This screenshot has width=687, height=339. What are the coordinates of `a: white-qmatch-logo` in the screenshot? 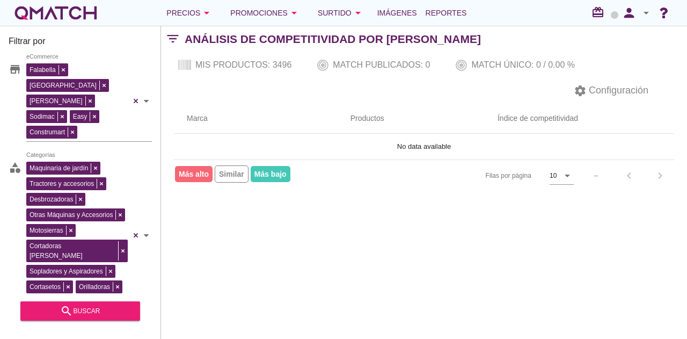 It's located at (56, 13).